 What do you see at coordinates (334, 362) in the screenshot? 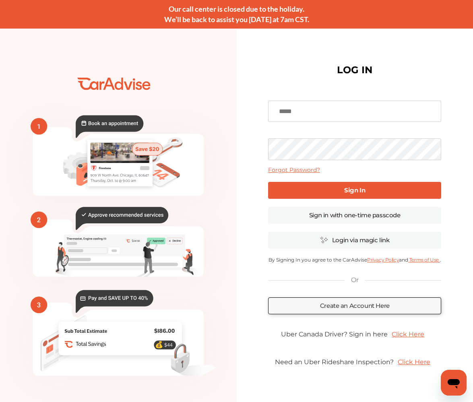
I see `span: Need an Uber Rideshare Inspection?` at bounding box center [334, 362].